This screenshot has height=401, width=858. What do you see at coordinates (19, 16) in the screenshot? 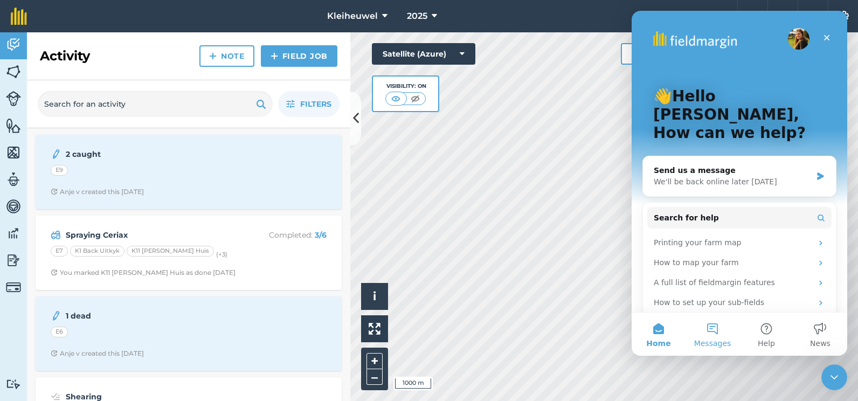
I see `img: fieldmargin Logo` at bounding box center [19, 16].